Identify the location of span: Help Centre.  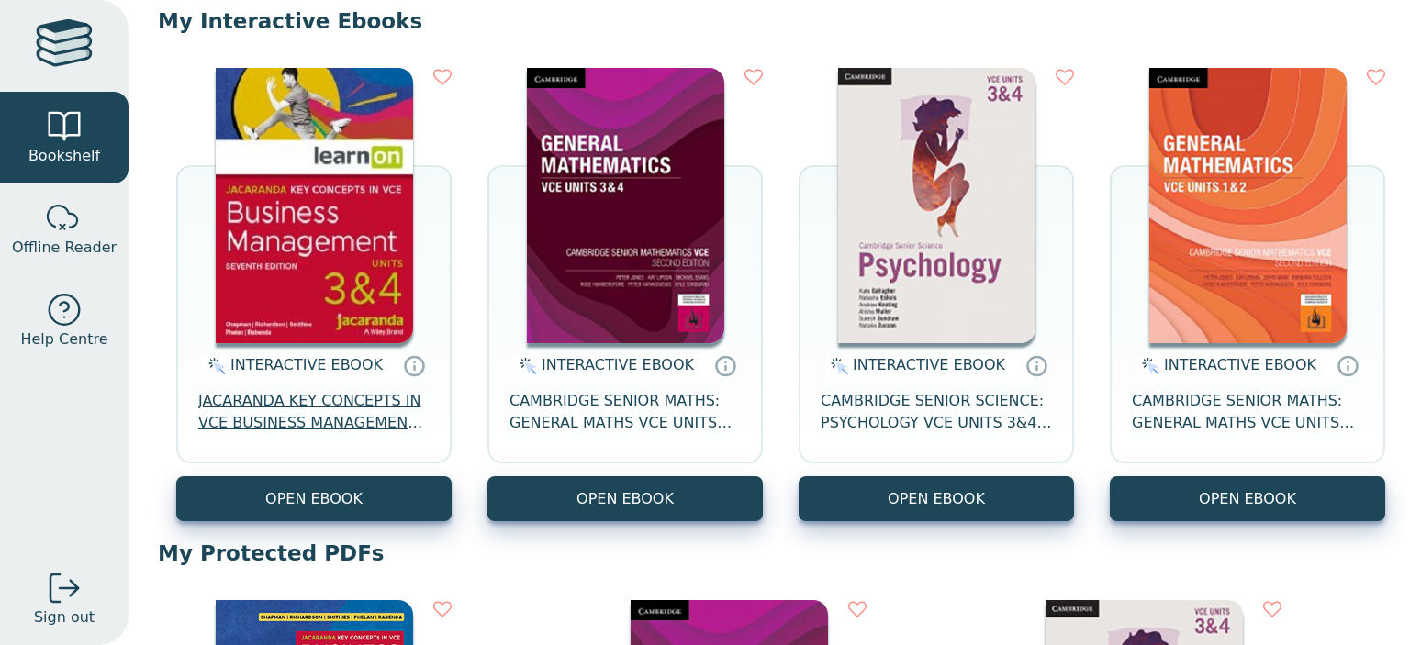
(63, 340).